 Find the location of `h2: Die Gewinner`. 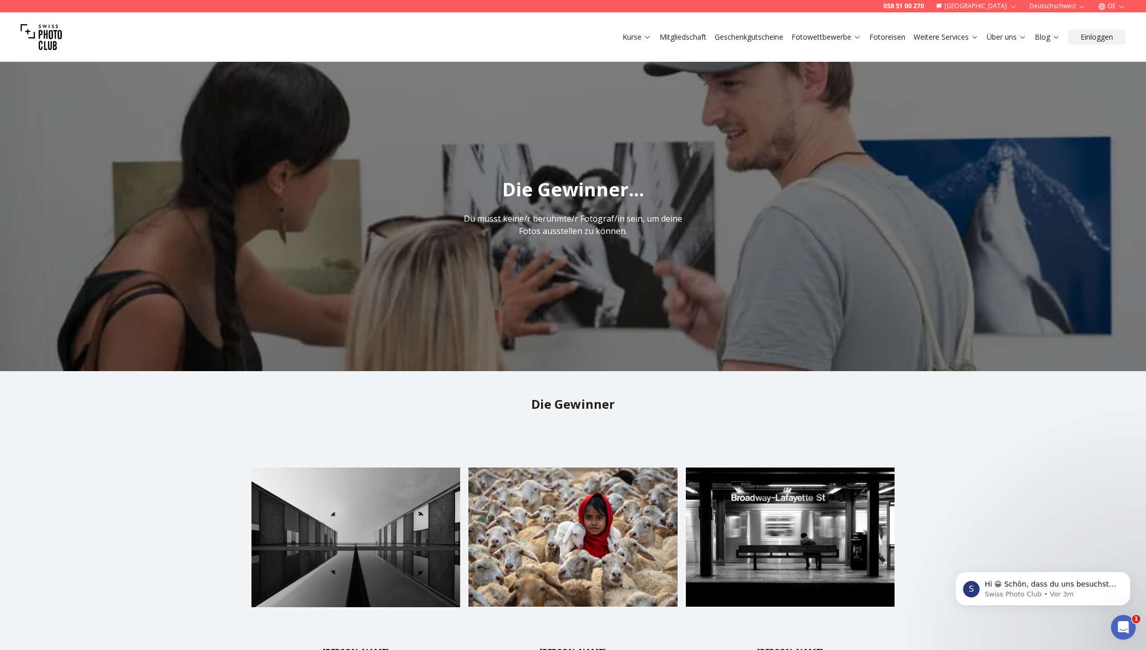

h2: Die Gewinner is located at coordinates (573, 404).